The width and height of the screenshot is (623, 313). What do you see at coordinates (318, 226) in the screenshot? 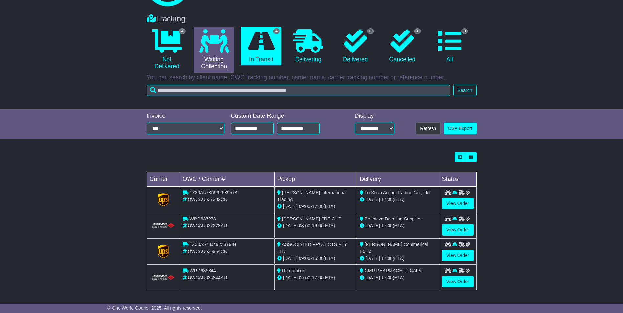
I see `span: 16:00` at bounding box center [318, 226].